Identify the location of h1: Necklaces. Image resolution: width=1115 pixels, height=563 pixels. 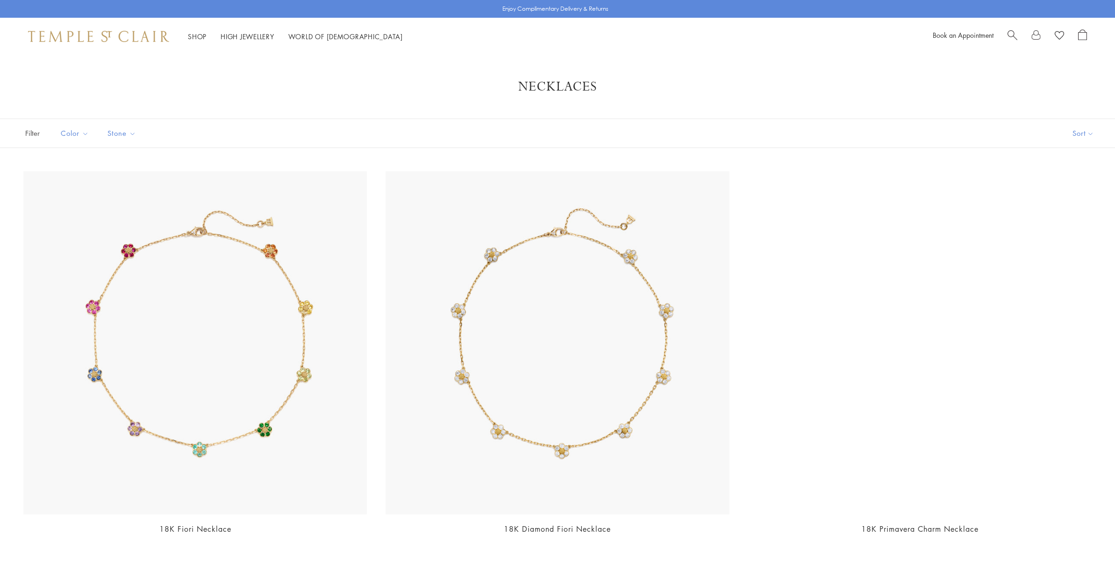
(557, 87).